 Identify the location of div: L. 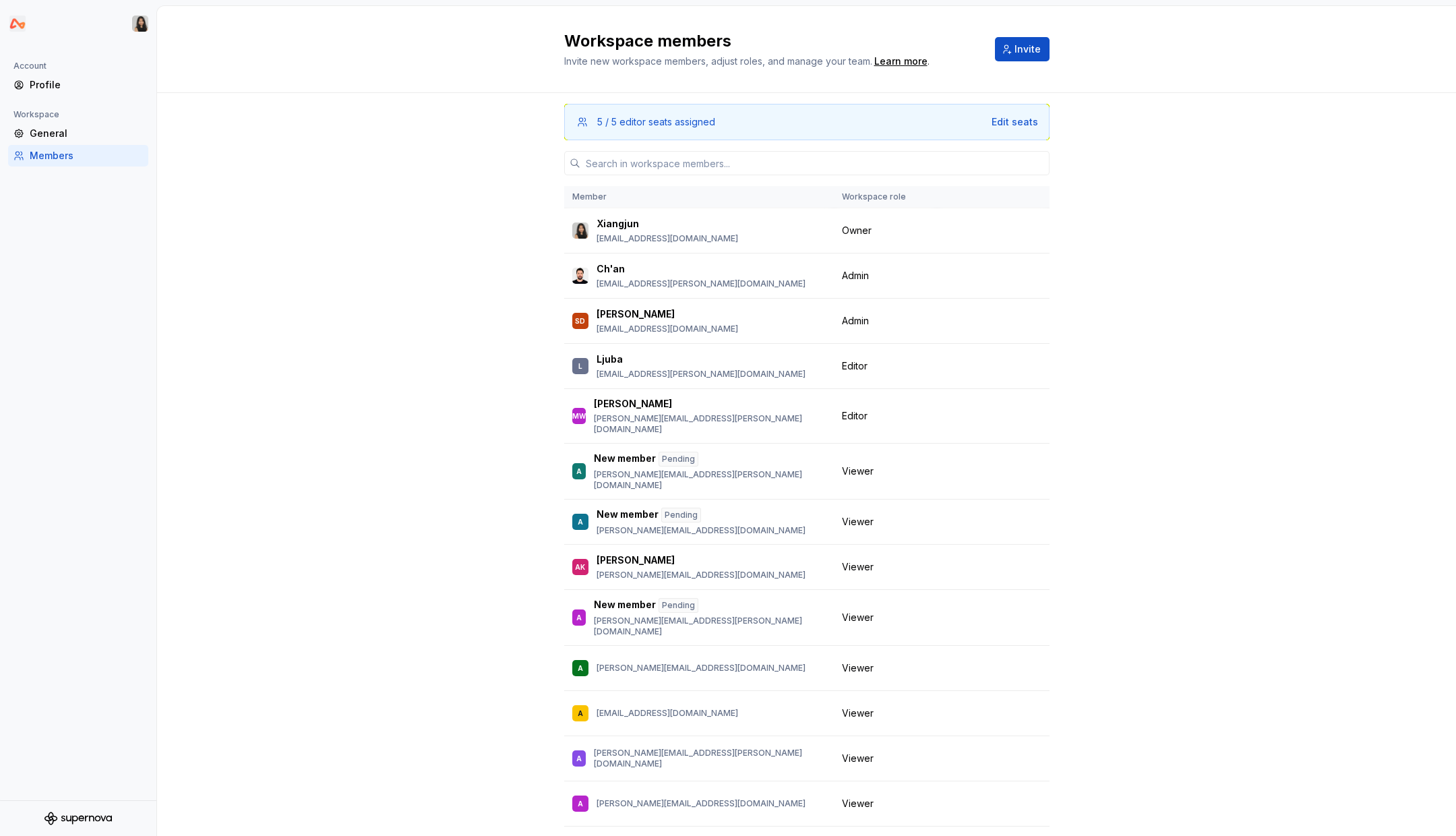
(581, 366).